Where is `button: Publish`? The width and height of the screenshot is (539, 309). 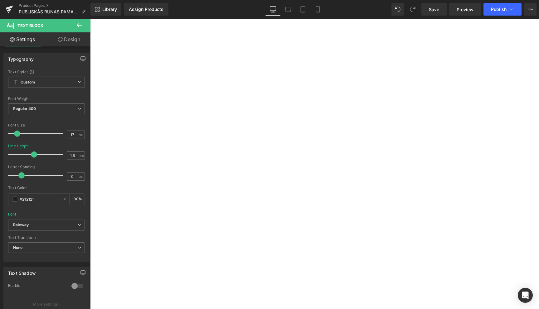 button: Publish is located at coordinates (503, 9).